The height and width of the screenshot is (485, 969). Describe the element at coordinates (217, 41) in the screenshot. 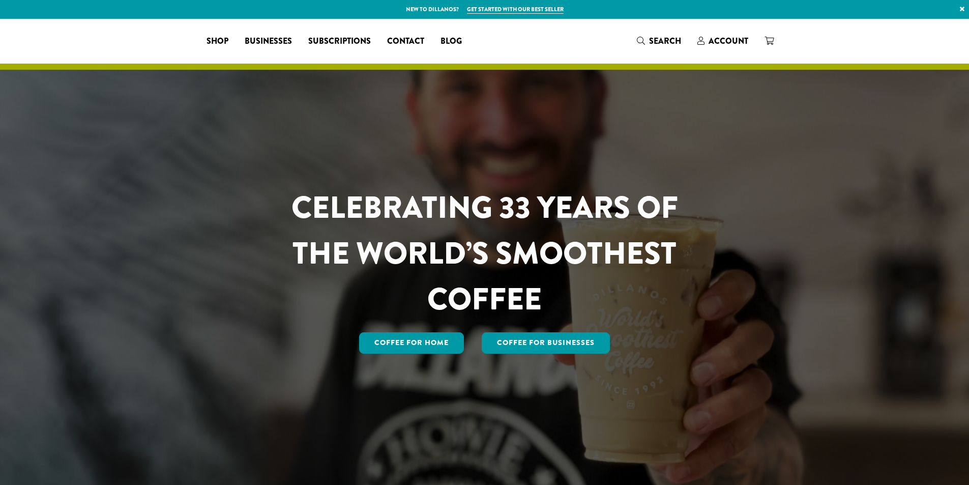

I see `span: Shop` at that location.